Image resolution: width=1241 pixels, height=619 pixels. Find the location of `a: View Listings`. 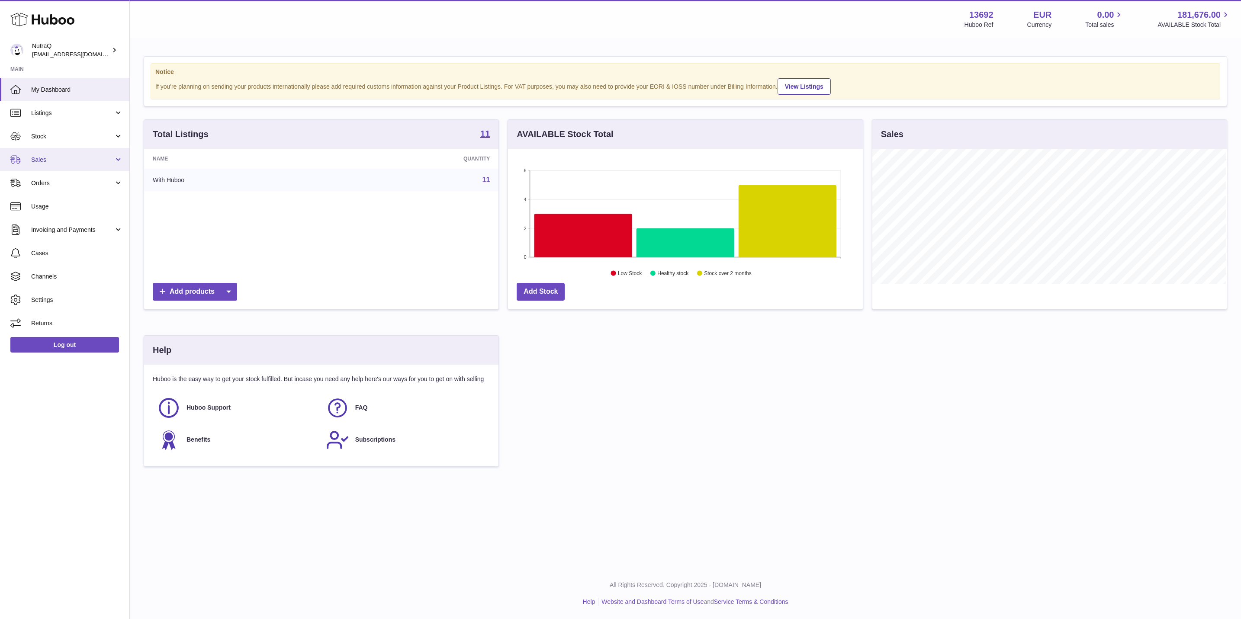

a: View Listings is located at coordinates (804, 87).